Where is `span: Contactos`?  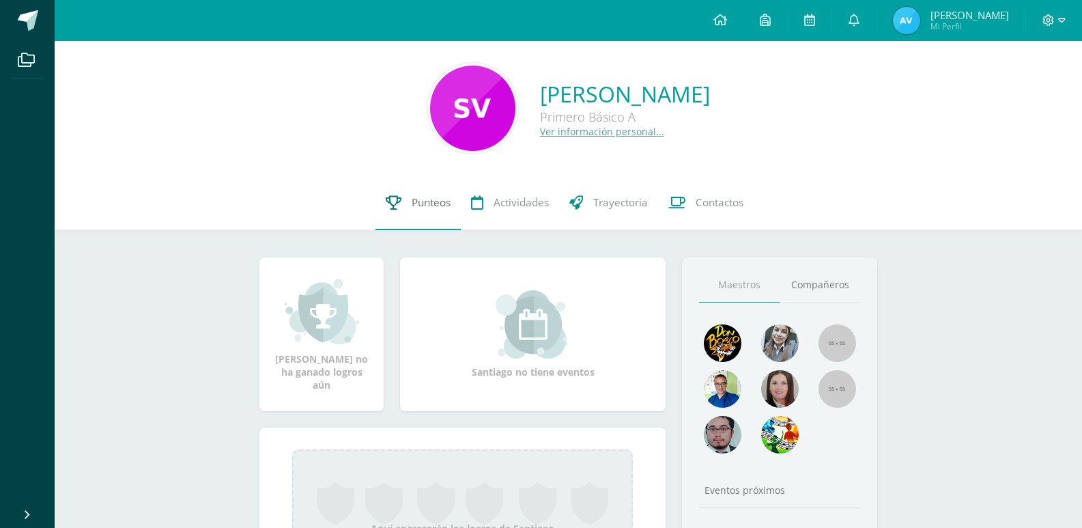
span: Contactos is located at coordinates (719, 202).